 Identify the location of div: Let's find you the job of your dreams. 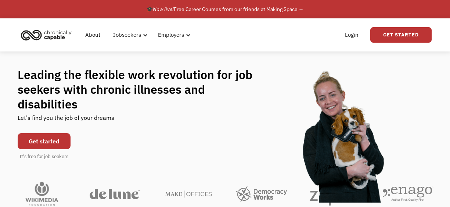
(66, 120).